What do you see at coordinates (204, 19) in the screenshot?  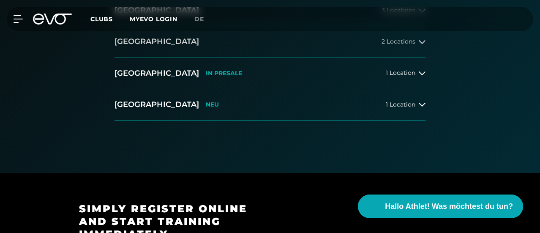 I see `a: de` at bounding box center [204, 19].